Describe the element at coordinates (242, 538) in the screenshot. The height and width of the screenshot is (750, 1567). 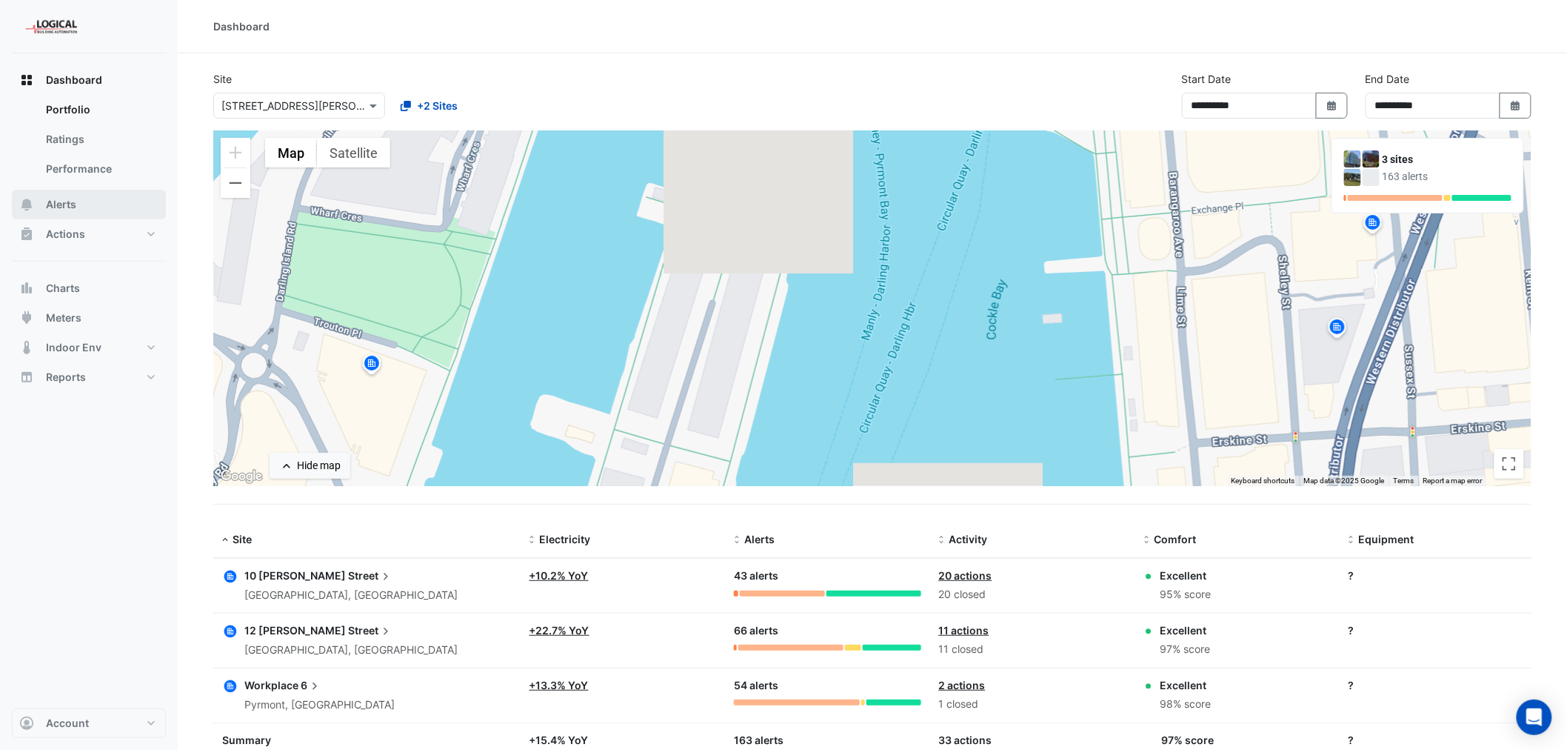
I see `span: Site` at that location.